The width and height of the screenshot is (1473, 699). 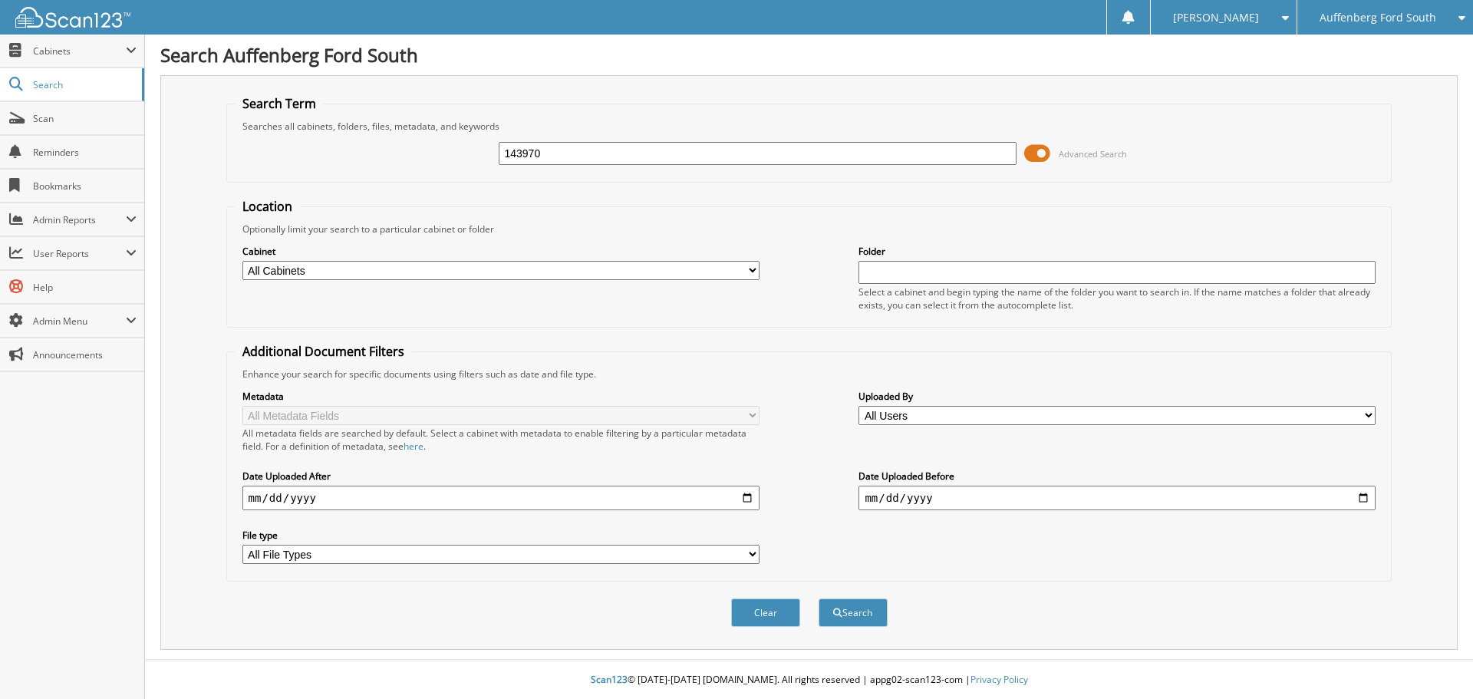 What do you see at coordinates (809, 229) in the screenshot?
I see `div: Optionally limit your search to a particular cabinet or folder` at bounding box center [809, 229].